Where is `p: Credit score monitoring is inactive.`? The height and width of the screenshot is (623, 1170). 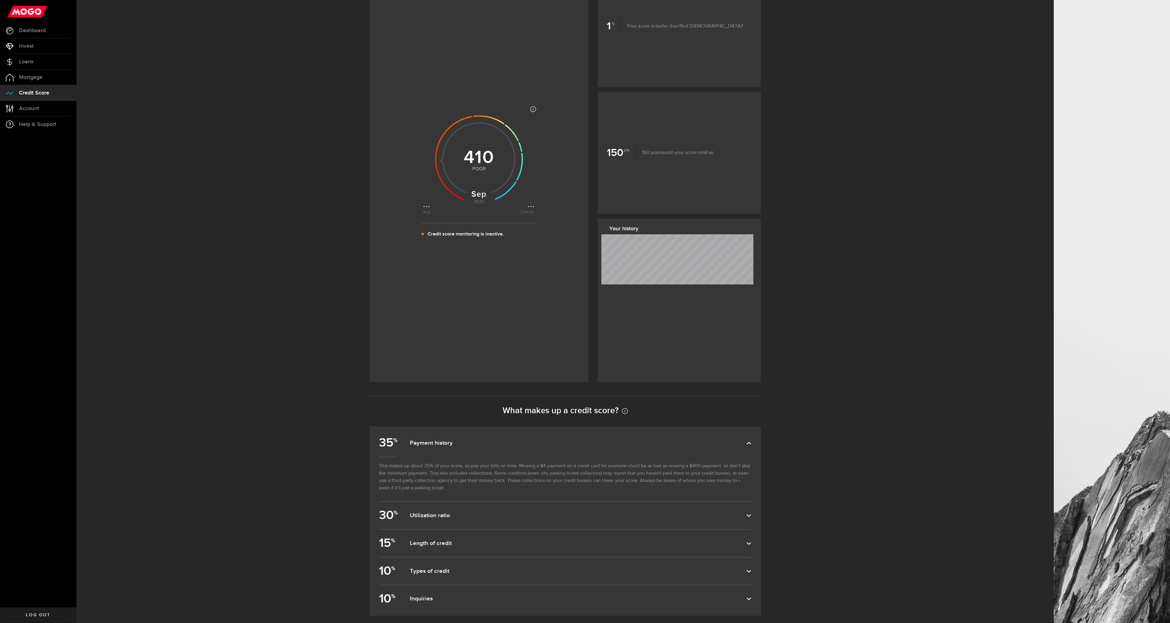 p: Credit score monitoring is inactive. is located at coordinates (466, 234).